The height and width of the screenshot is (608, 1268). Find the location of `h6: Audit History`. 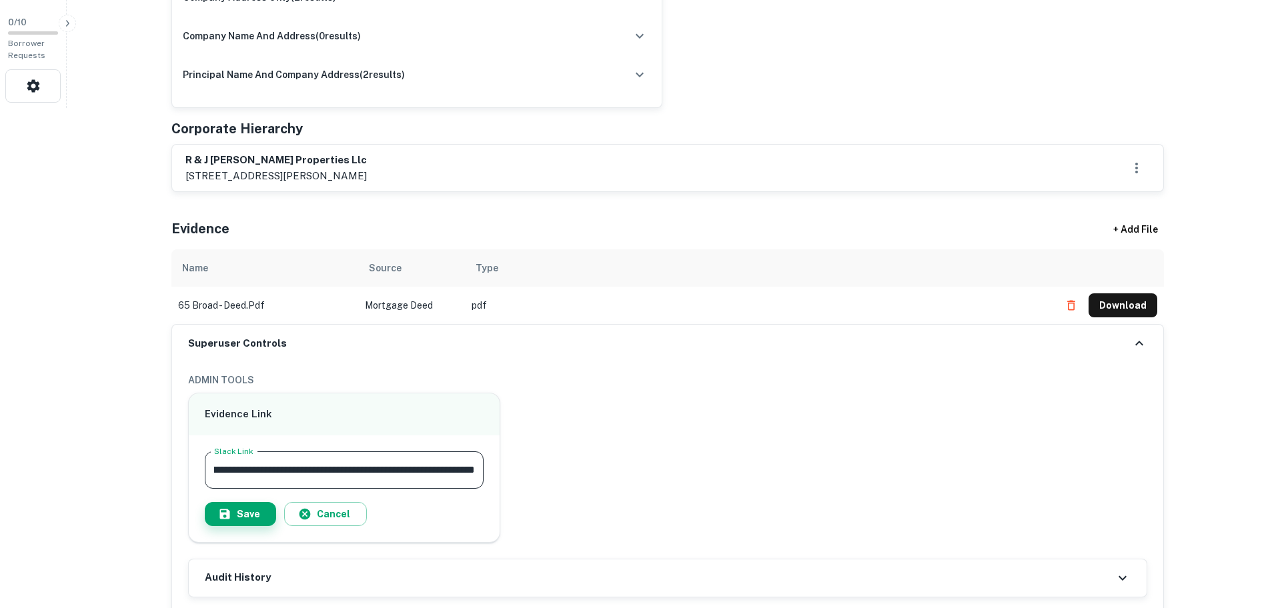

h6: Audit History is located at coordinates (237, 578).